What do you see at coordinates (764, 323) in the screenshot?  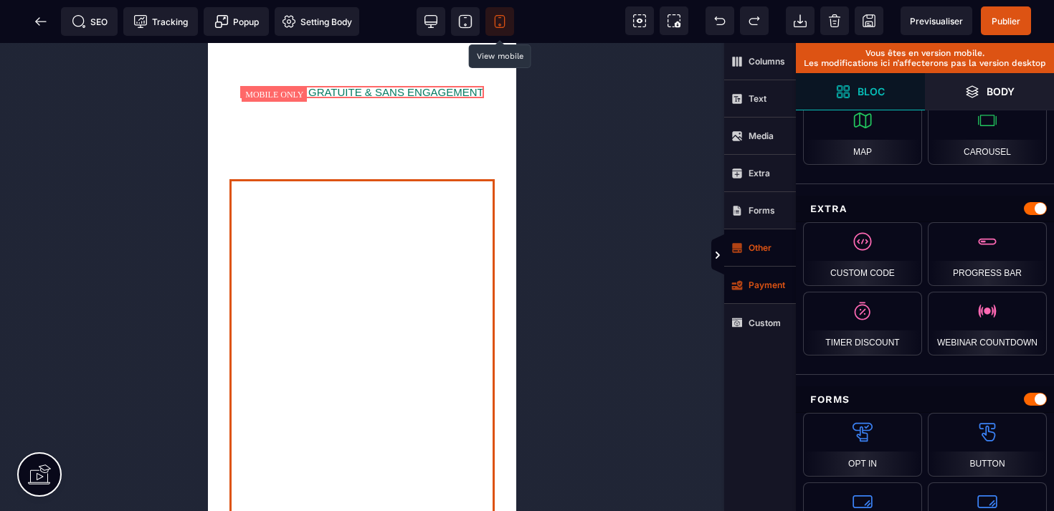 I see `strong: Custom` at bounding box center [764, 323].